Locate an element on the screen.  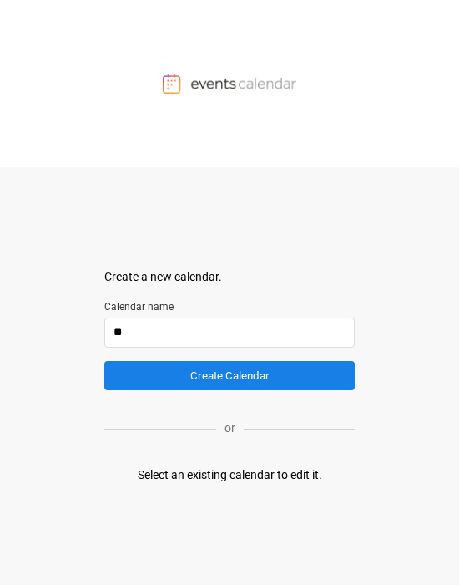
div: Select an existing calendar to edit it. is located at coordinates (230, 474).